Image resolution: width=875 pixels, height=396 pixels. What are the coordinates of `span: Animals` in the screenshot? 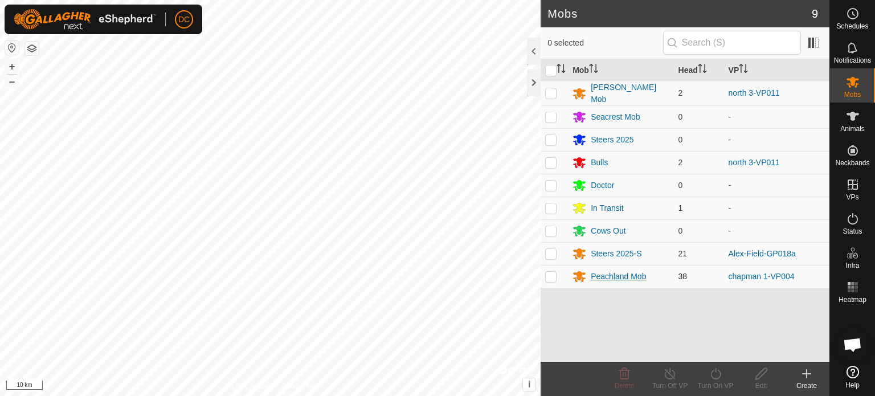 It's located at (852, 129).